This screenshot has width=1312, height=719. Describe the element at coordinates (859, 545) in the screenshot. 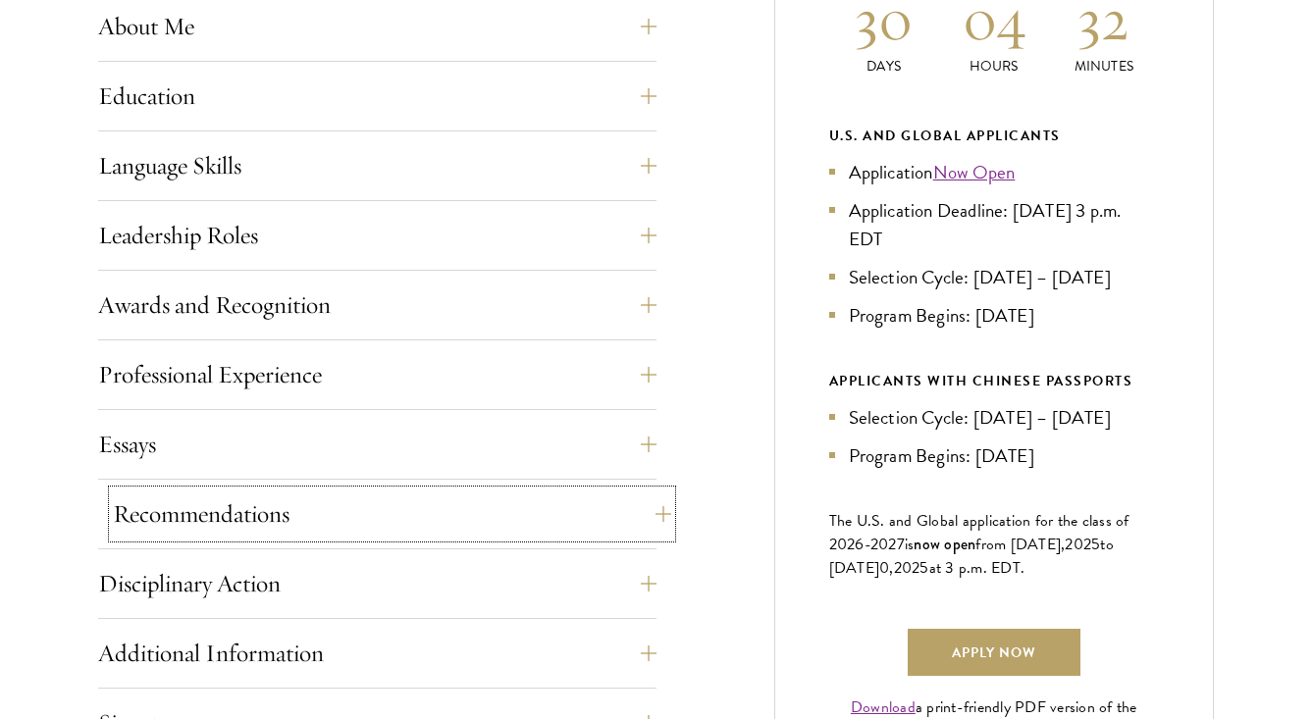

I see `span: 6` at that location.